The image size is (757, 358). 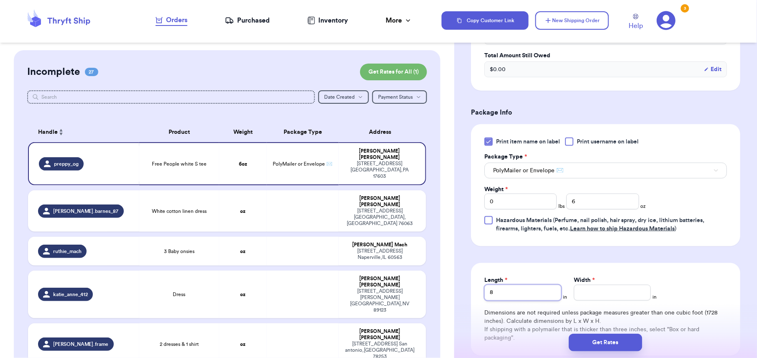 What do you see at coordinates (606, 326) in the screenshot?
I see `div: Dimensions are not required unless package measures greater than one cubic foot (1728 inches). Ca...` at bounding box center [606, 326].